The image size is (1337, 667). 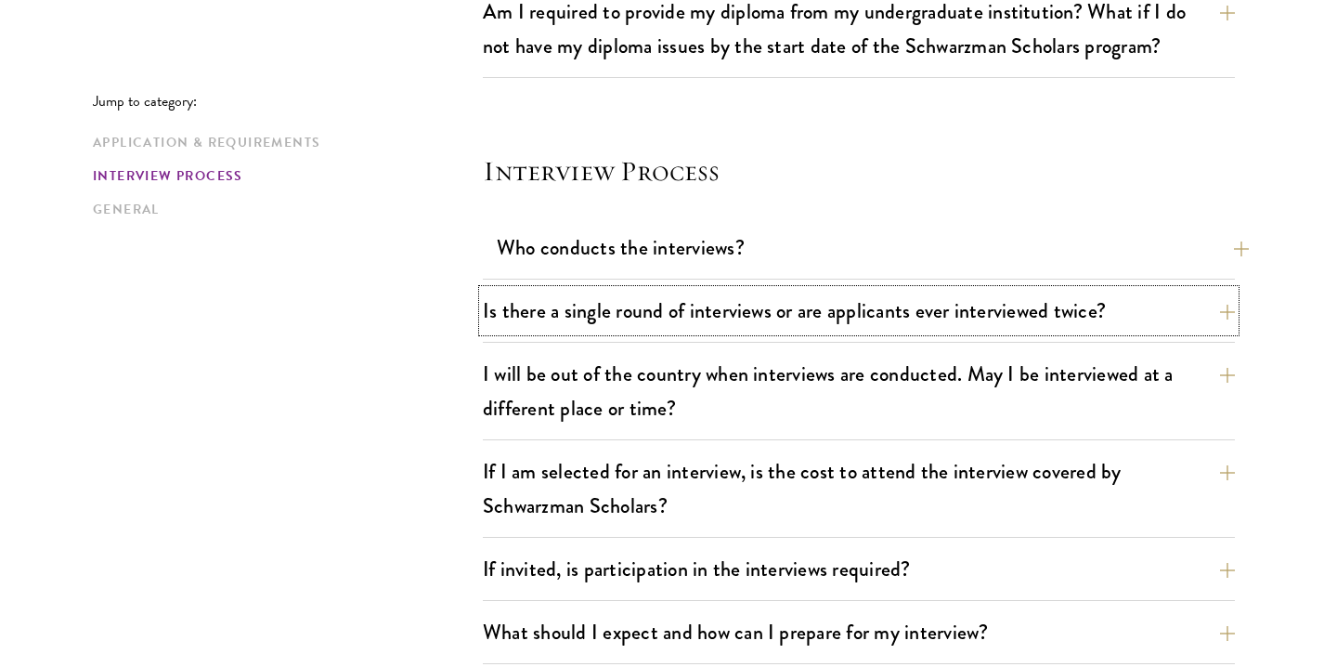 I want to click on button: What should I expect and how can I prepare for my interview?, so click(x=859, y=631).